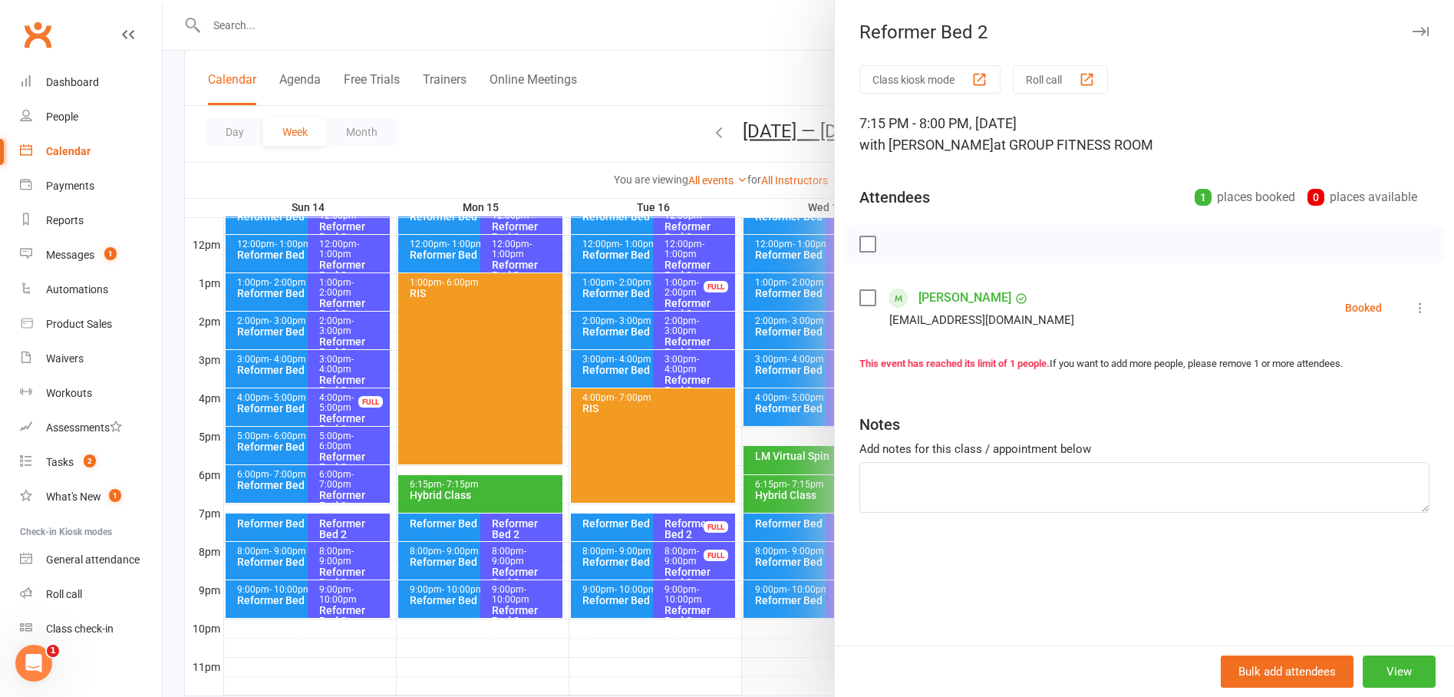  I want to click on div: Automations, so click(77, 289).